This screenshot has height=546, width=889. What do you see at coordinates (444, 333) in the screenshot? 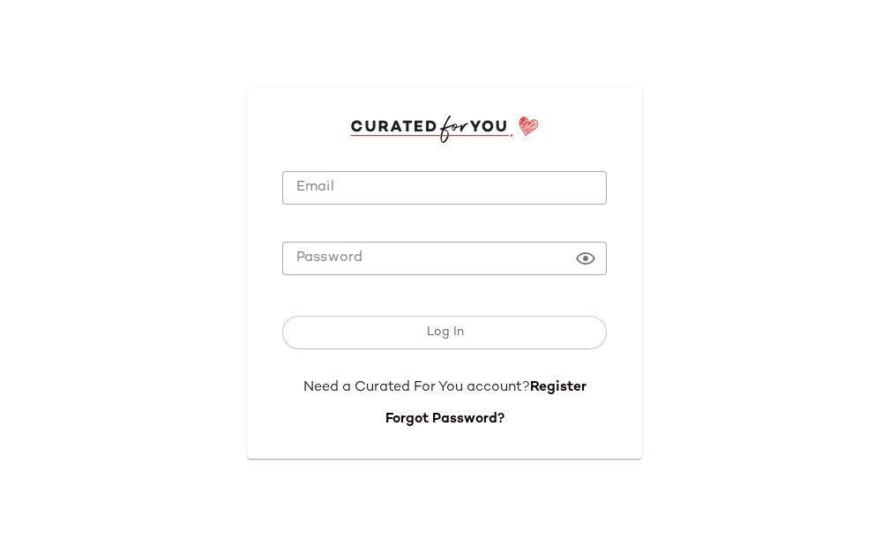
I see `span: Log In` at bounding box center [444, 333].